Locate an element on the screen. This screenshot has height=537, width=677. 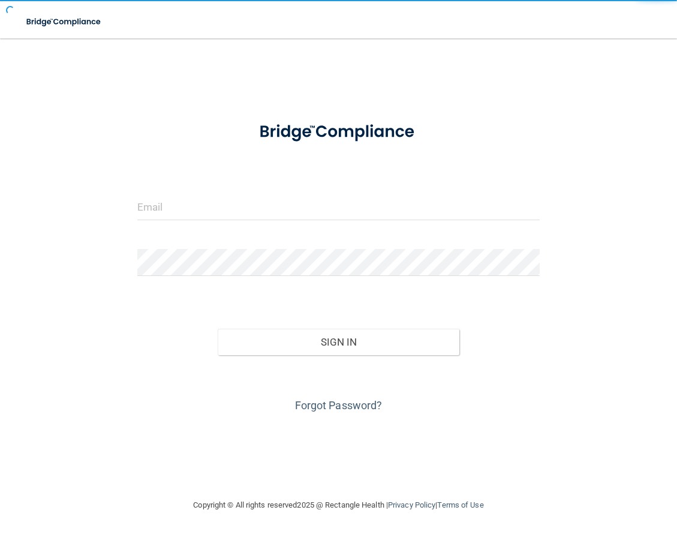
a: Privacy Policy is located at coordinates (412, 504).